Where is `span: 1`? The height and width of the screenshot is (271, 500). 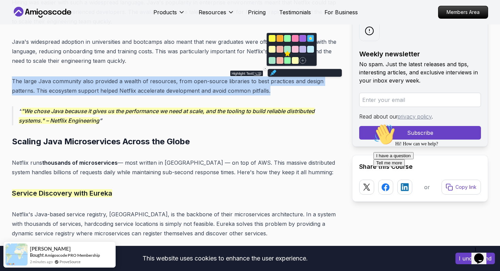 span: 1 is located at coordinates (4, 5).